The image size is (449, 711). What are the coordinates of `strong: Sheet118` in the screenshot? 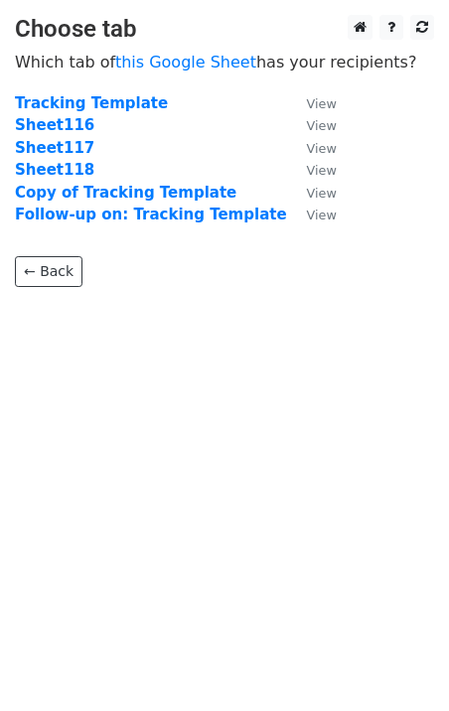 It's located at (55, 170).